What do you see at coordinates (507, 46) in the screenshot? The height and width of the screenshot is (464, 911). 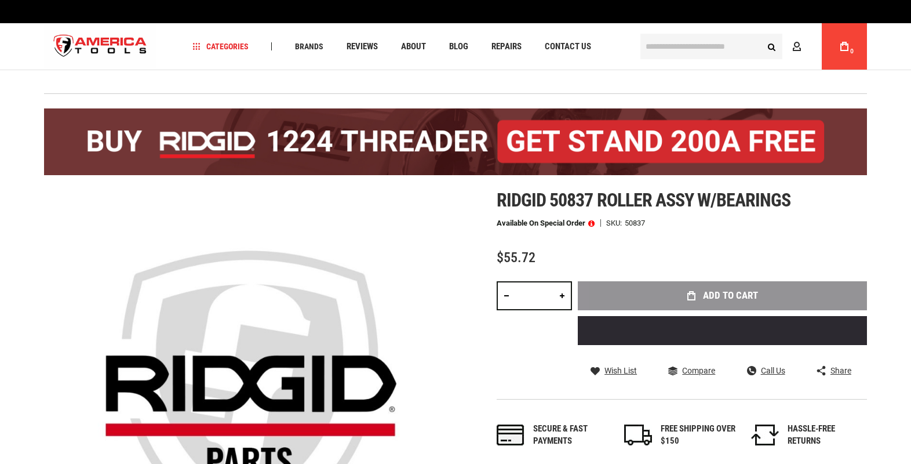 I see `span: Repairs` at bounding box center [507, 46].